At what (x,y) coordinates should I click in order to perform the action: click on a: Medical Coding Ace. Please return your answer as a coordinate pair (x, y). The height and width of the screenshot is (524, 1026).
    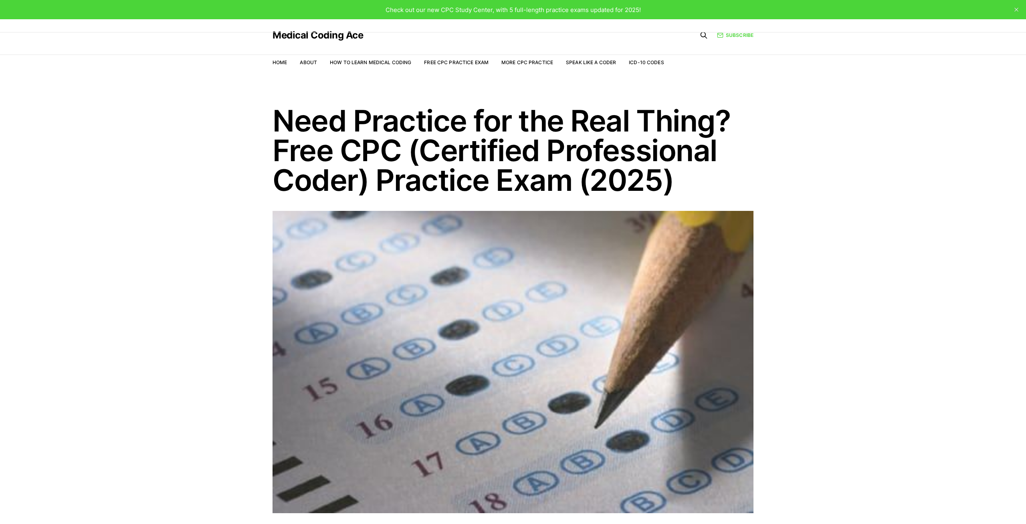
    Looking at the image, I should click on (318, 35).